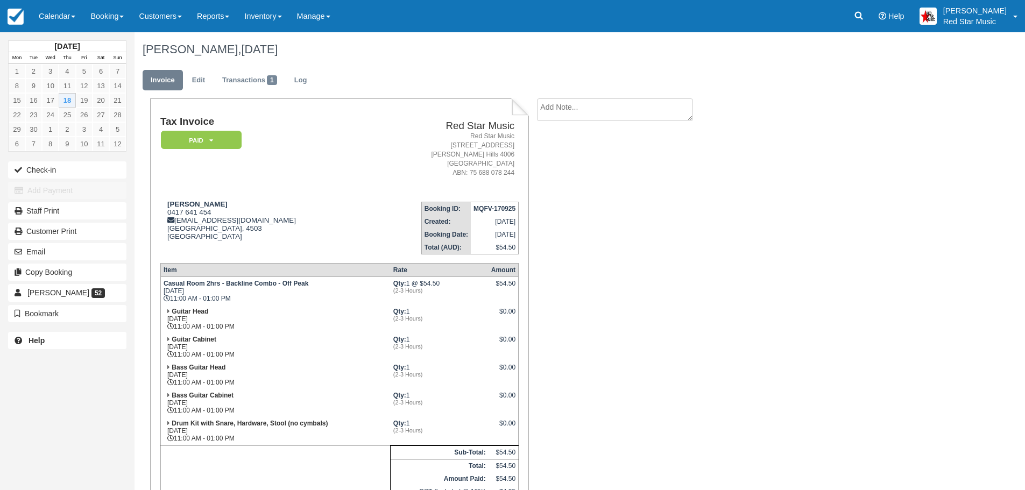 The height and width of the screenshot is (490, 1025). What do you see at coordinates (439, 290) in the screenshot?
I see `td: 1 @ $54.50` at bounding box center [439, 290].